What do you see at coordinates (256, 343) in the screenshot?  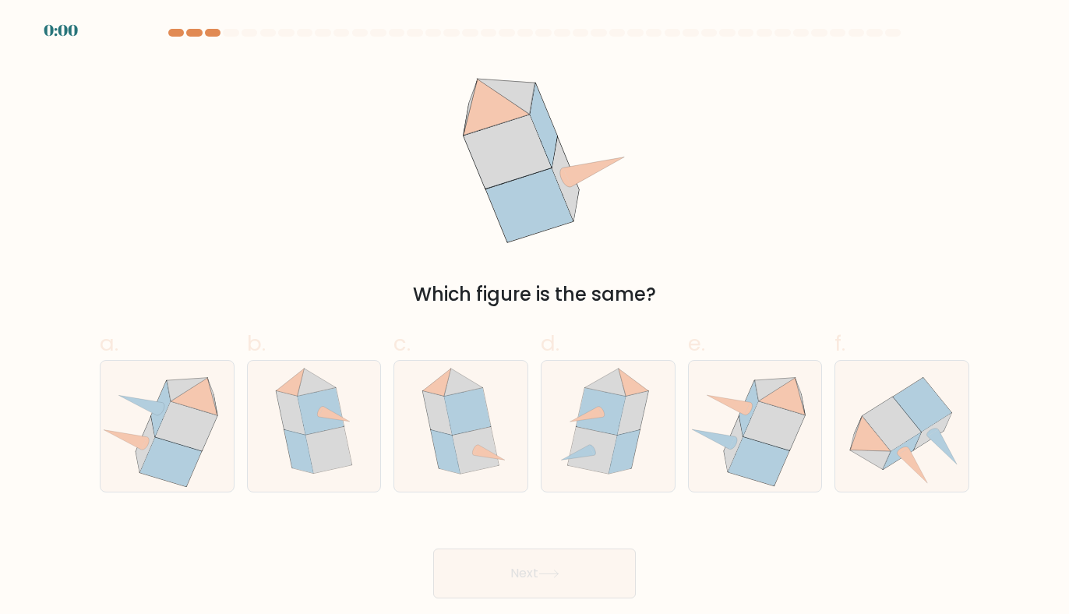 I see `span: b.` at bounding box center [256, 343].